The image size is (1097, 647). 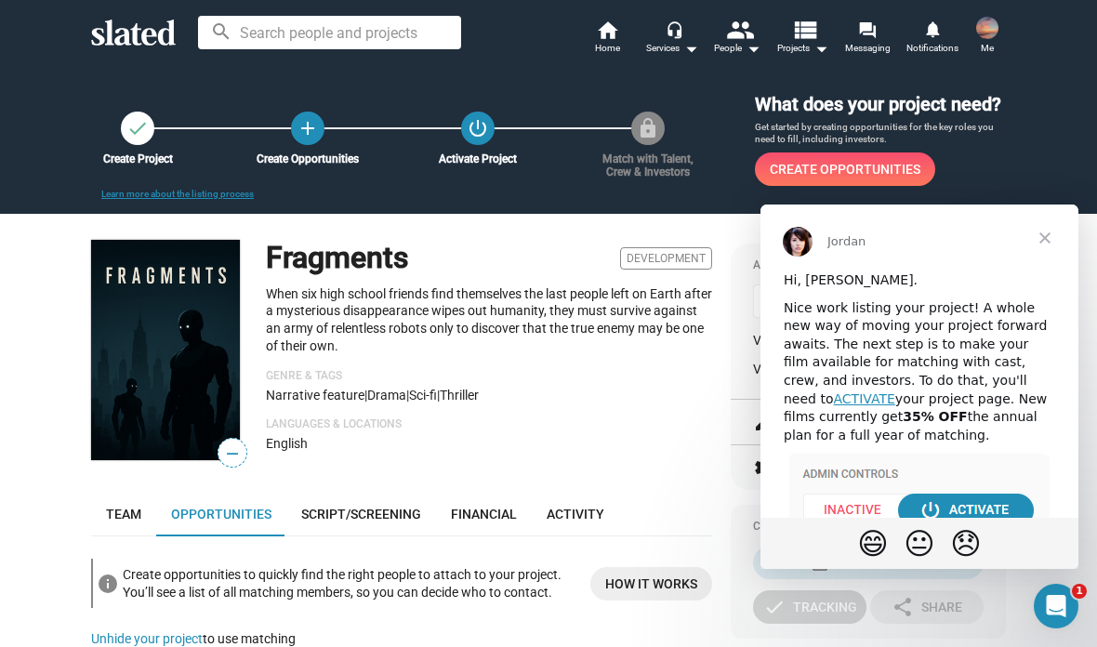 What do you see at coordinates (666, 259) in the screenshot?
I see `span: Development` at bounding box center [666, 259].